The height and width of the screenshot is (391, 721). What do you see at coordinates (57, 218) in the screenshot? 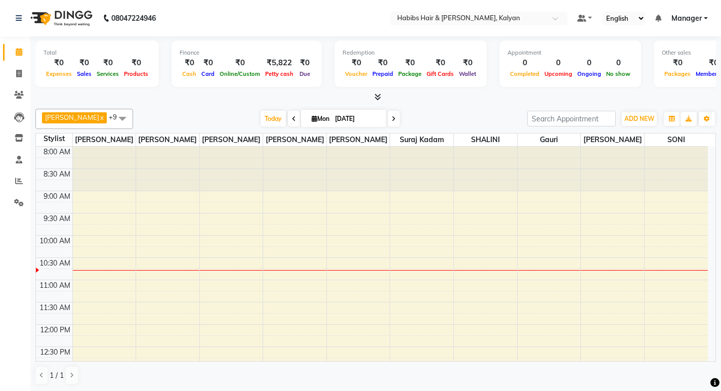
I see `div: 9:30 AM` at bounding box center [57, 218].